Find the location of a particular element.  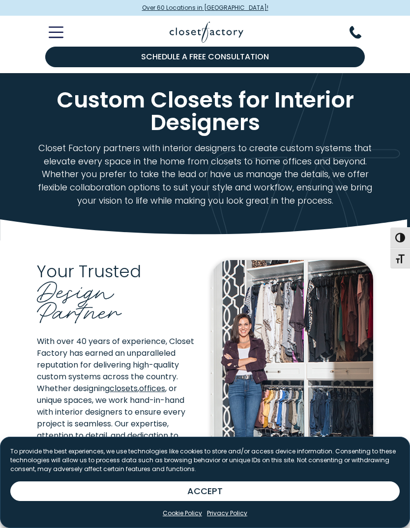

a: Schedule a Free Consultation is located at coordinates (205, 57).